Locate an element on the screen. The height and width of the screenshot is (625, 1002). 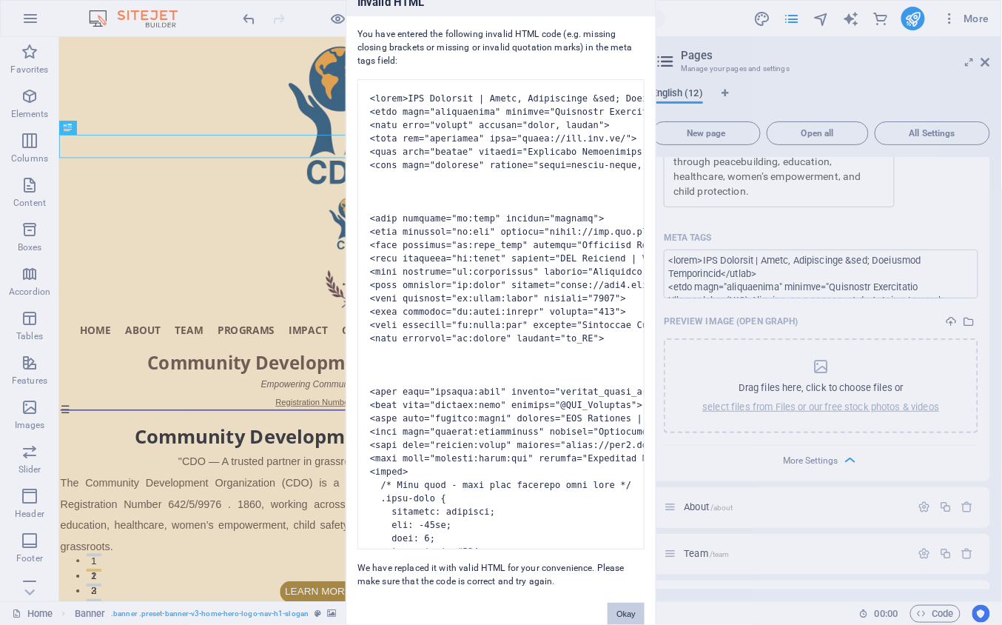
div: You have entered the following invalid HTML code (e.g. missing closing brackets or missing or inv... is located at coordinates (501, 302).